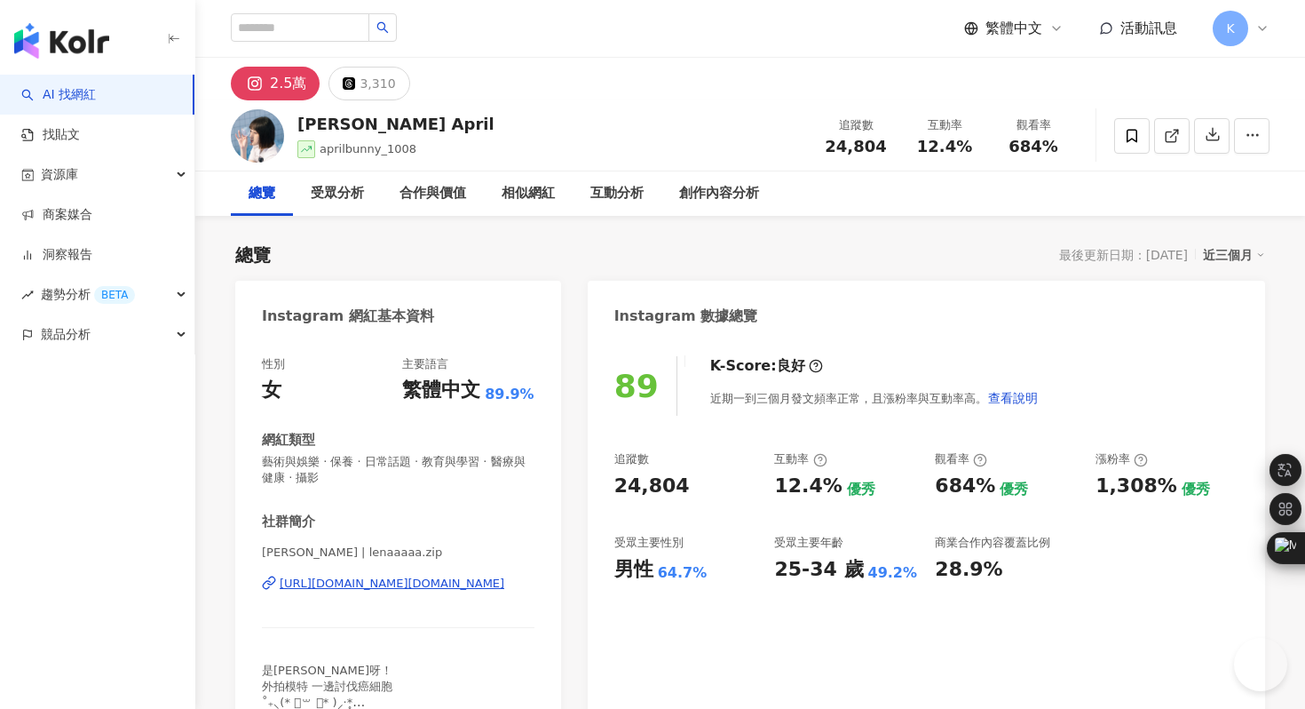  What do you see at coordinates (59, 174) in the screenshot?
I see `span: 資源庫` at bounding box center [59, 174].